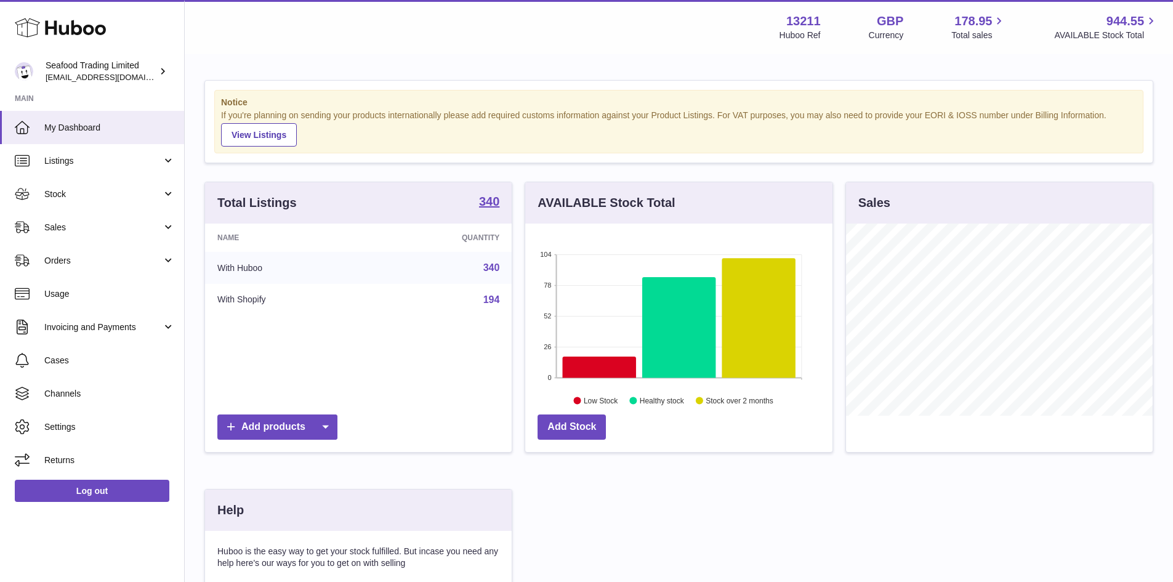 This screenshot has width=1173, height=582. What do you see at coordinates (803, 21) in the screenshot?
I see `strong: 13211` at bounding box center [803, 21].